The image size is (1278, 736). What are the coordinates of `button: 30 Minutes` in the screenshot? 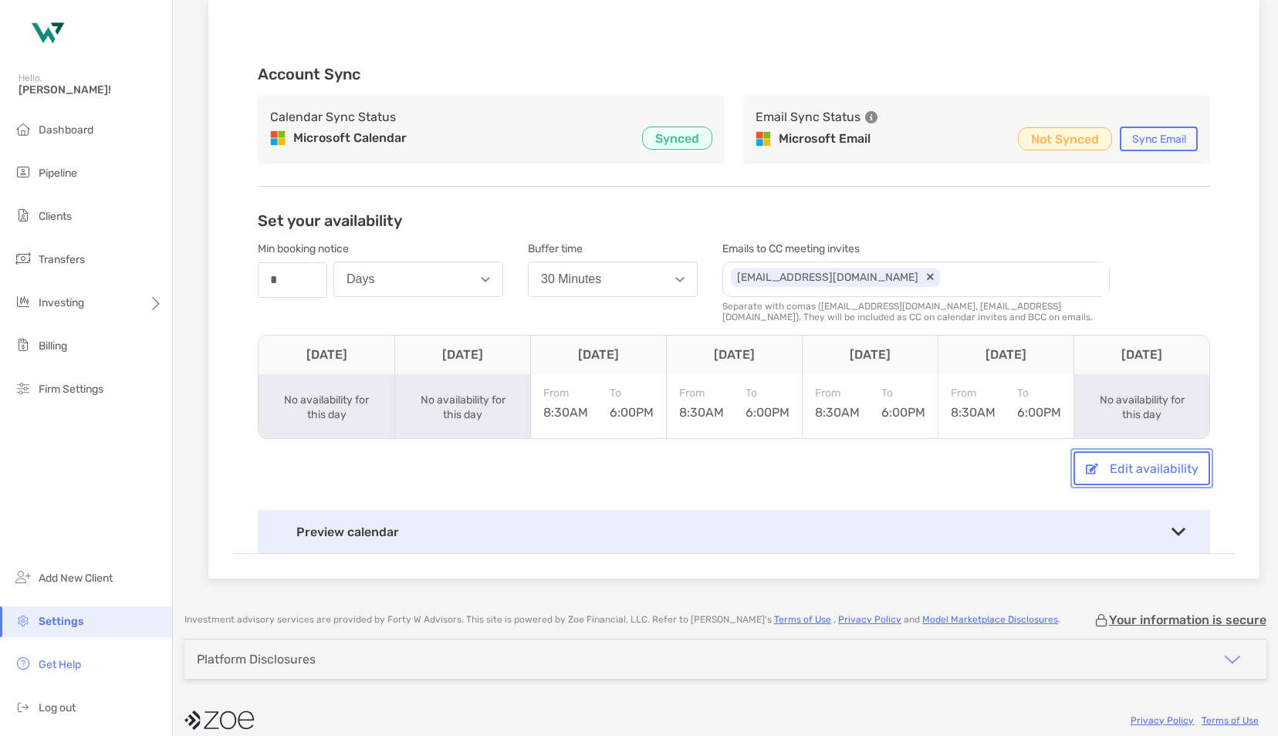 It's located at (613, 279).